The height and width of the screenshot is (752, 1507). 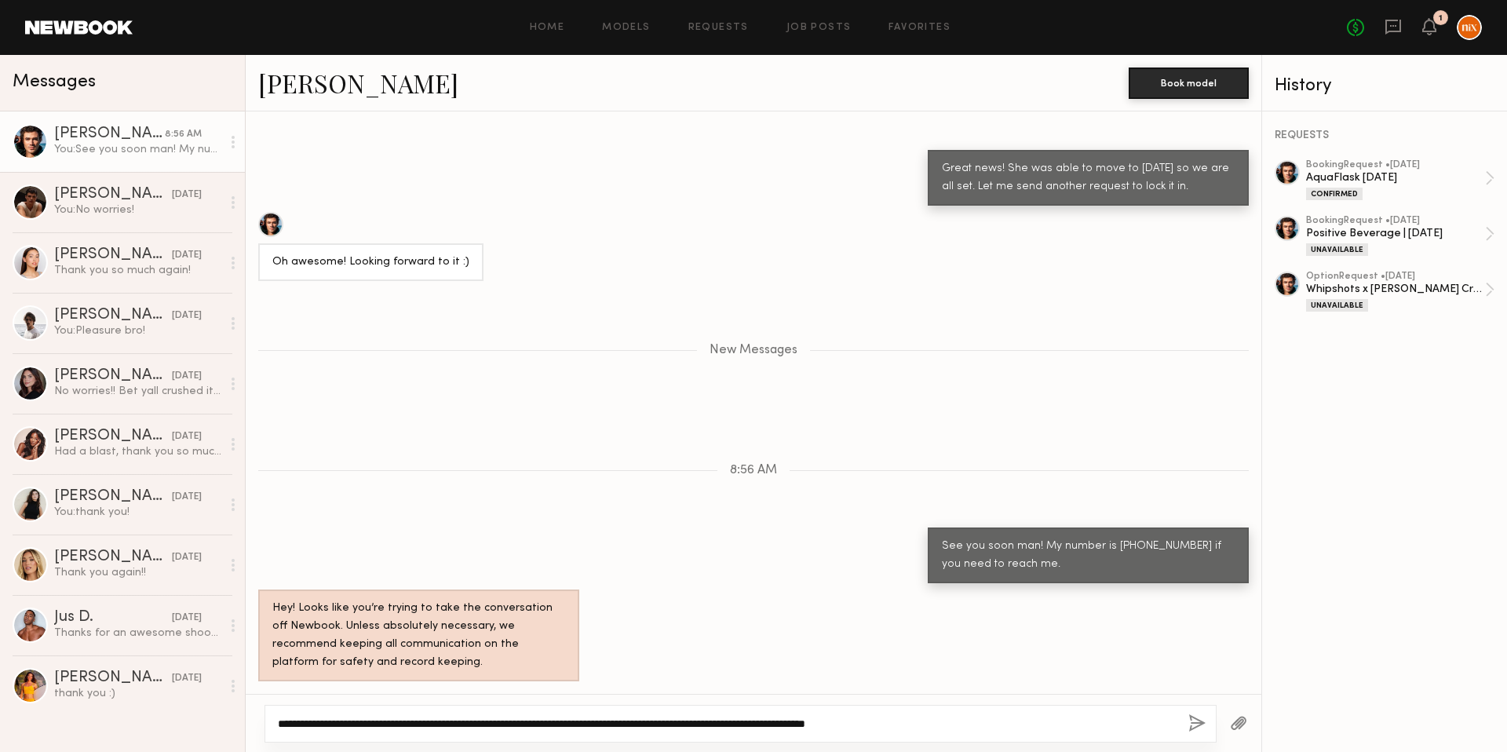 What do you see at coordinates (718, 27) in the screenshot?
I see `a: Requests` at bounding box center [718, 27].